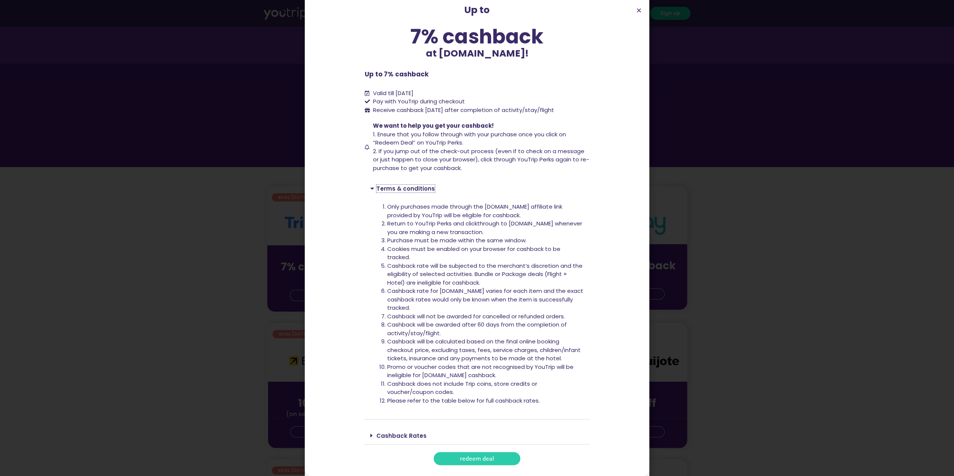 This screenshot has width=954, height=476. Describe the element at coordinates (485, 253) in the screenshot. I see `li: Cookies must be enabled on your browser for cashback to be tracked.` at that location.